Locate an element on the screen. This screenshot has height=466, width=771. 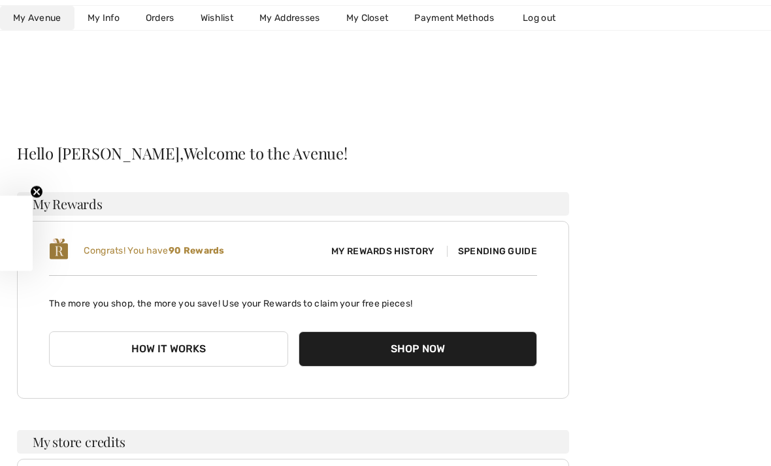
a: Log out is located at coordinates (545, 18).